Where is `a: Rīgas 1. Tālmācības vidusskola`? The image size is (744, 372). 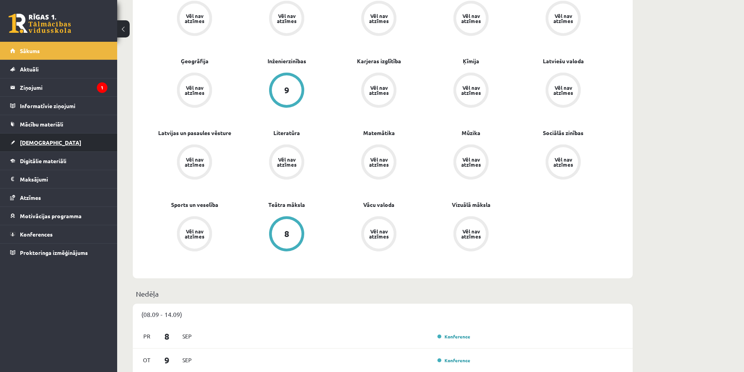 a: Rīgas 1. Tālmācības vidusskola is located at coordinates (40, 23).